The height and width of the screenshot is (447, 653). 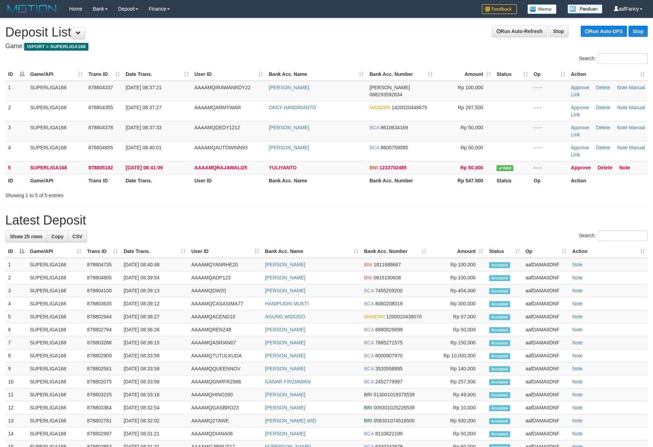 I want to click on td: 13, so click(x=16, y=420).